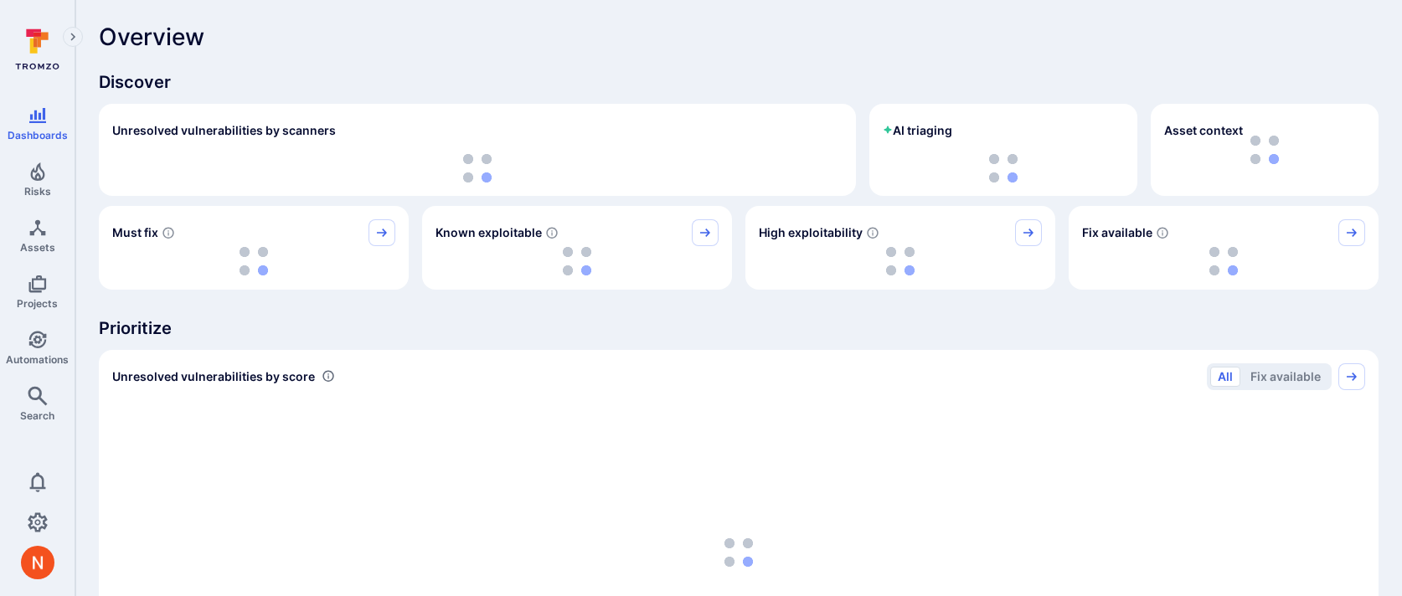  What do you see at coordinates (328, 376) in the screenshot?
I see `div: Number of vulnerabilities in status 'Open' 'Triaged' and 'In process' grouped by score` at bounding box center [328, 376].